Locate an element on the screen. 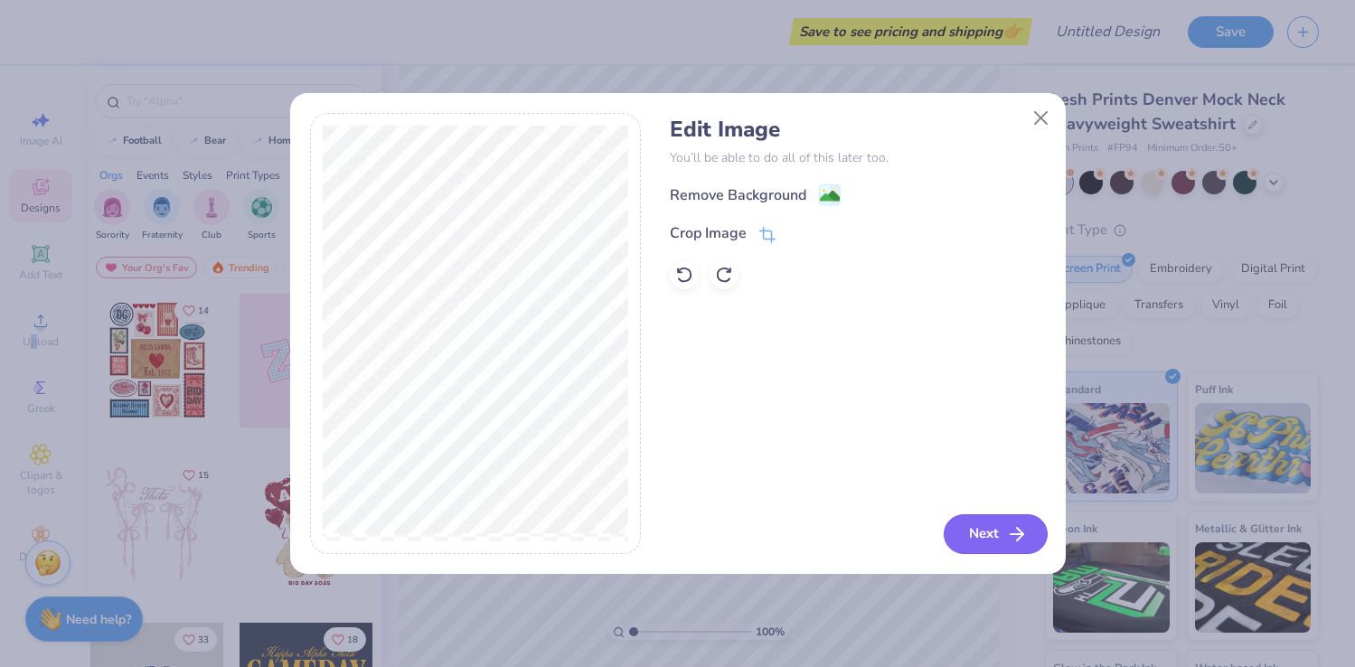 The image size is (1355, 667). div: Remove Background is located at coordinates (737, 195).